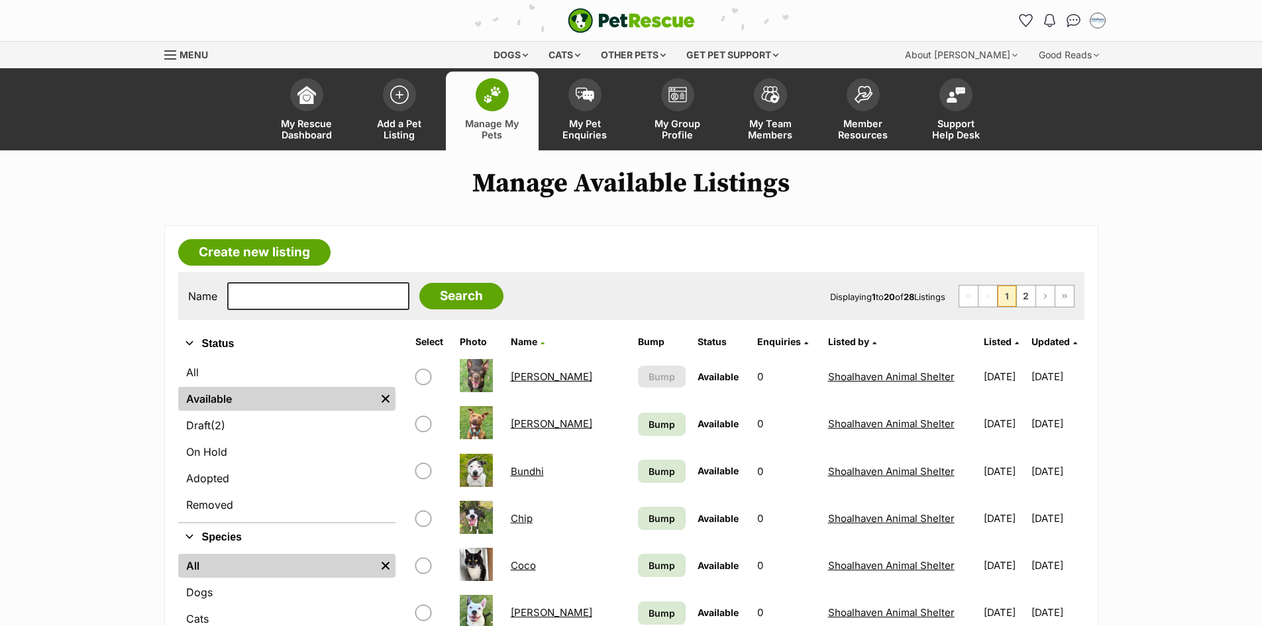 This screenshot has width=1262, height=626. Describe the element at coordinates (863, 111) in the screenshot. I see `a: Member Resources` at that location.